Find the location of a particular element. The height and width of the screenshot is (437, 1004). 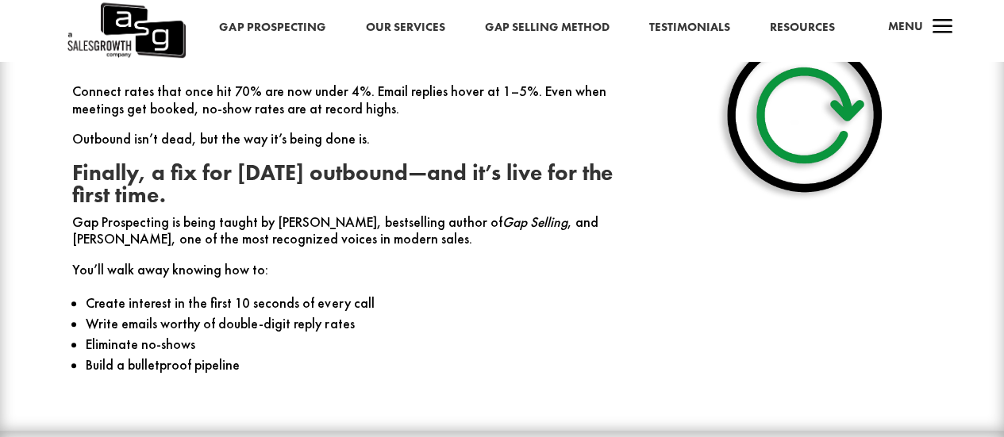

p: Outbound isn’t dead, but the way it’s being done is. is located at coordinates (351, 146).